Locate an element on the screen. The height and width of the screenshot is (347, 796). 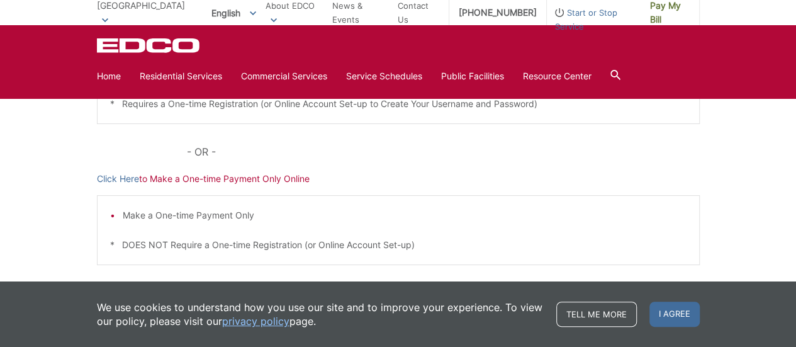
p: to Make a One-time Payment Only Online is located at coordinates (398, 179).